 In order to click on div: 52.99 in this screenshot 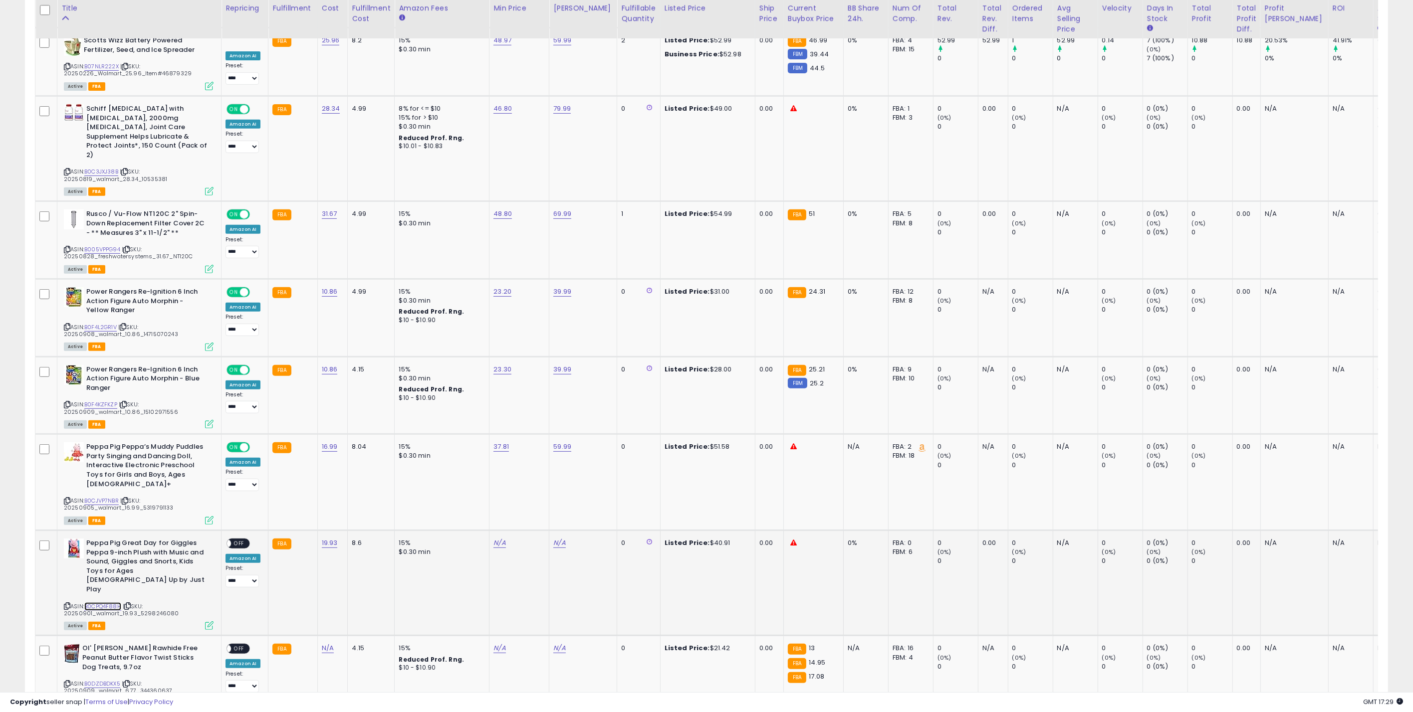, I will do `click(991, 40)`.